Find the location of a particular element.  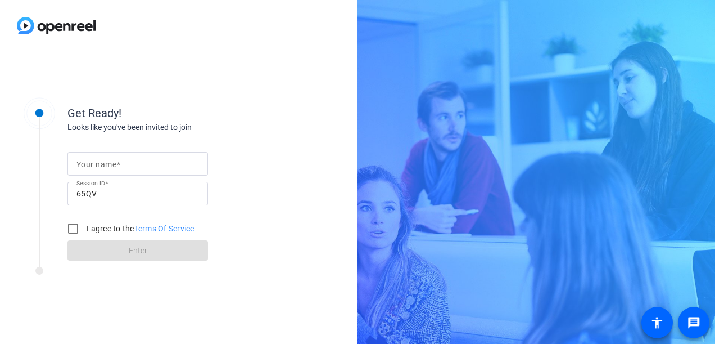

a: Terms Of Service is located at coordinates (164, 228).